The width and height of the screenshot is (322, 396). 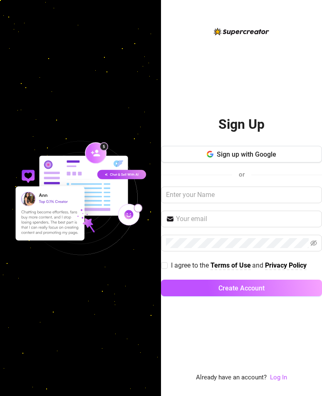 I want to click on h2: Sign Up, so click(x=241, y=124).